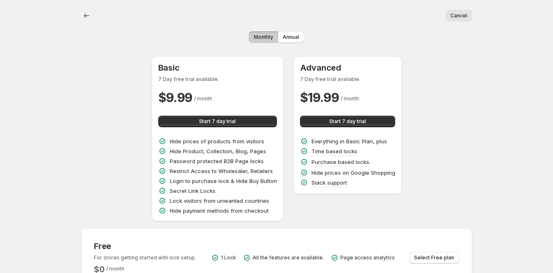  I want to click on p: Hide prices on Google Shopping, so click(353, 172).